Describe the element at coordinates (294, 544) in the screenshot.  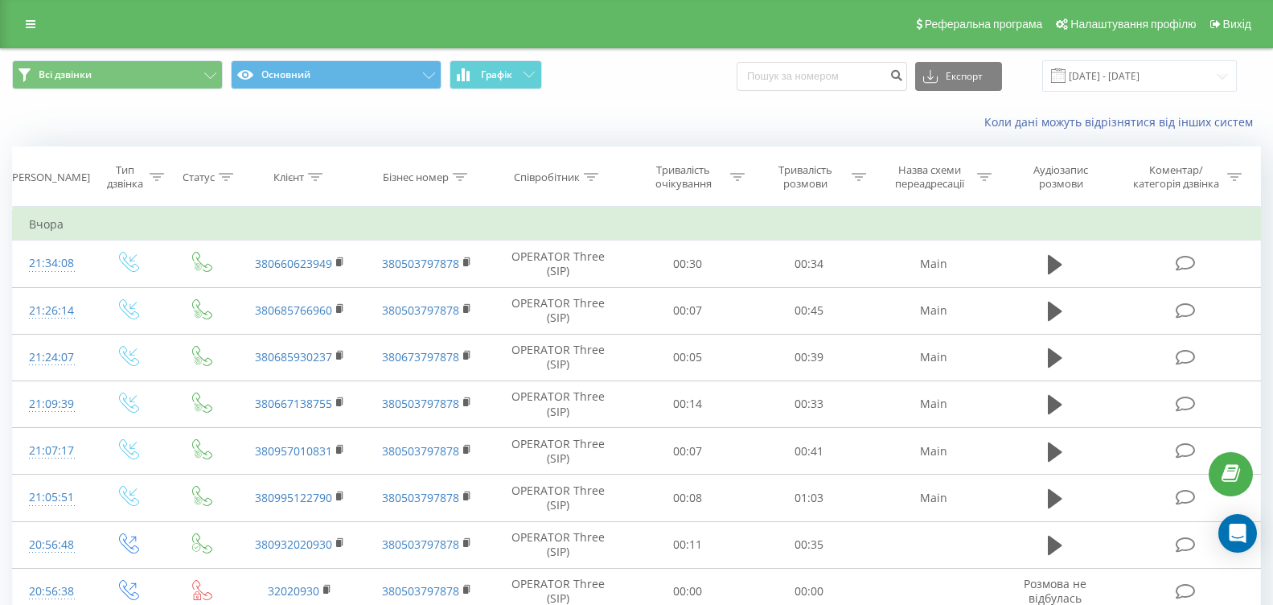
I see `a: 380932020930` at that location.